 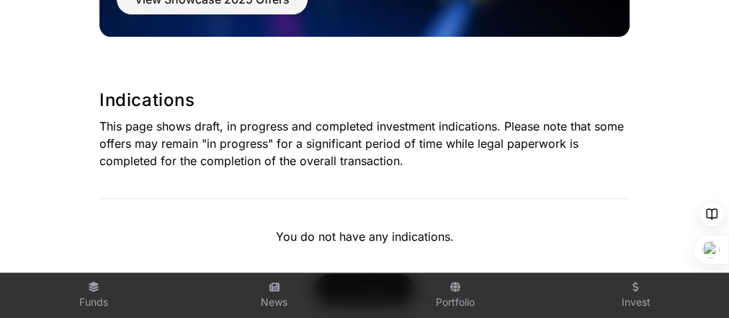 I want to click on a: Portfolio, so click(x=455, y=296).